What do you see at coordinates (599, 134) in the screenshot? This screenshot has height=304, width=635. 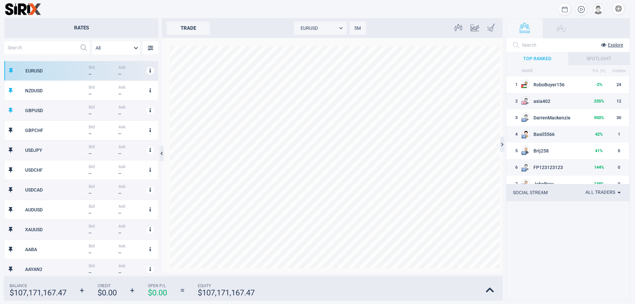 I see `strong: 42 %` at bounding box center [599, 134].